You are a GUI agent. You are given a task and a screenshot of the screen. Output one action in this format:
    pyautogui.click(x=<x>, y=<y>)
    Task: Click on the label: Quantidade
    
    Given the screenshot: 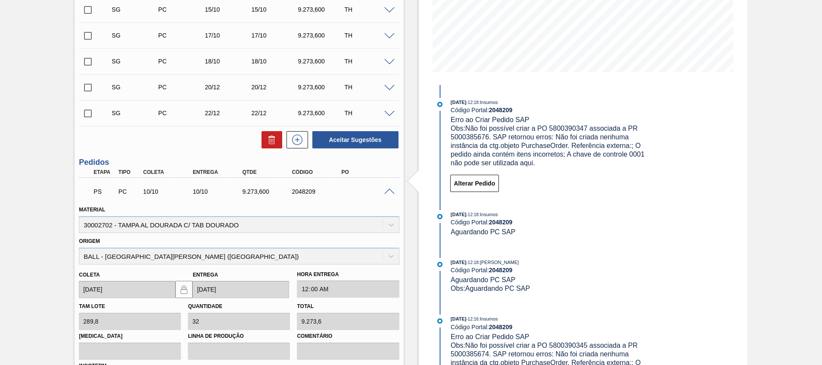 What is the action you would take?
    pyautogui.click(x=205, y=306)
    